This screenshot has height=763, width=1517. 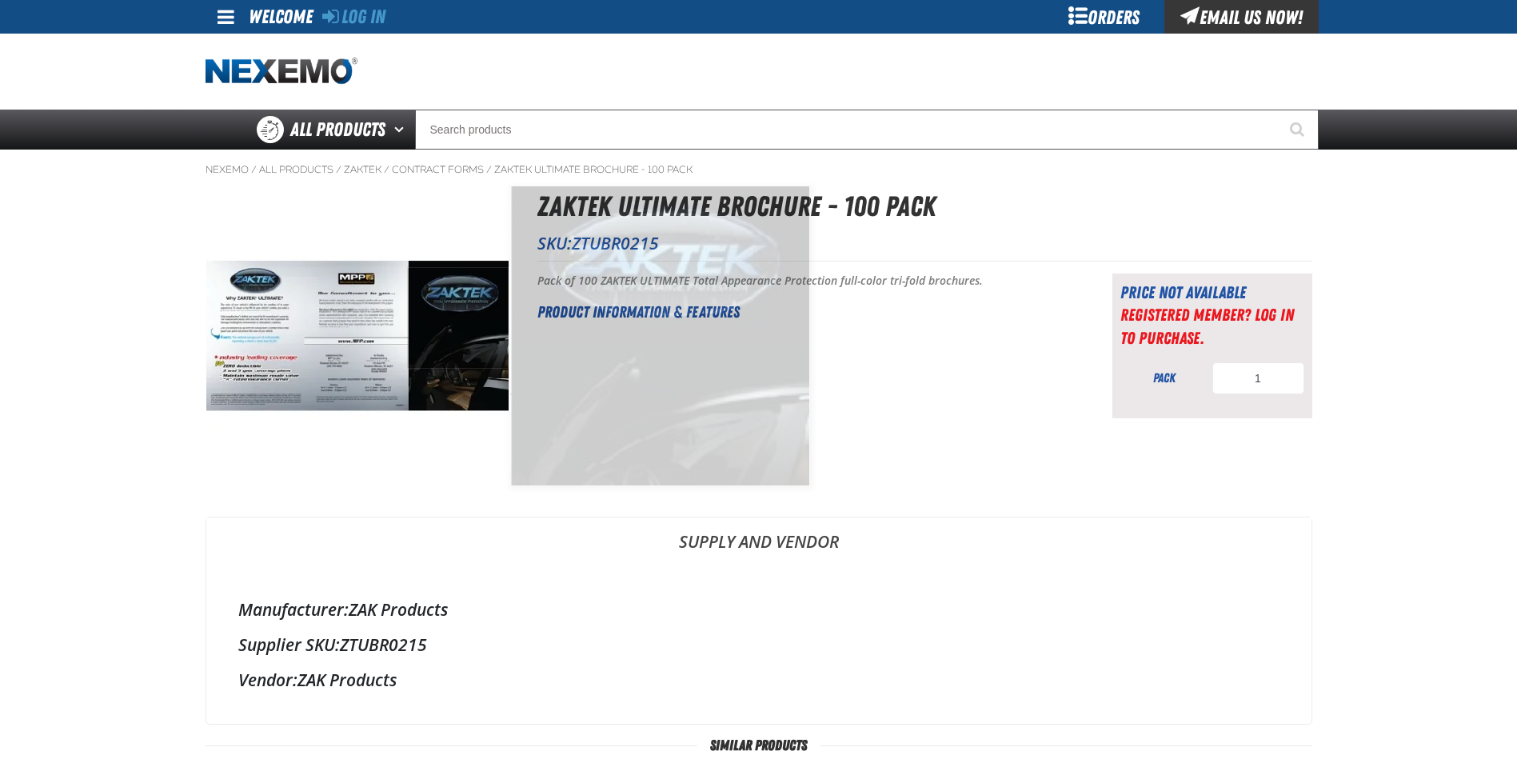 What do you see at coordinates (227, 170) in the screenshot?
I see `a: Nexemo` at bounding box center [227, 170].